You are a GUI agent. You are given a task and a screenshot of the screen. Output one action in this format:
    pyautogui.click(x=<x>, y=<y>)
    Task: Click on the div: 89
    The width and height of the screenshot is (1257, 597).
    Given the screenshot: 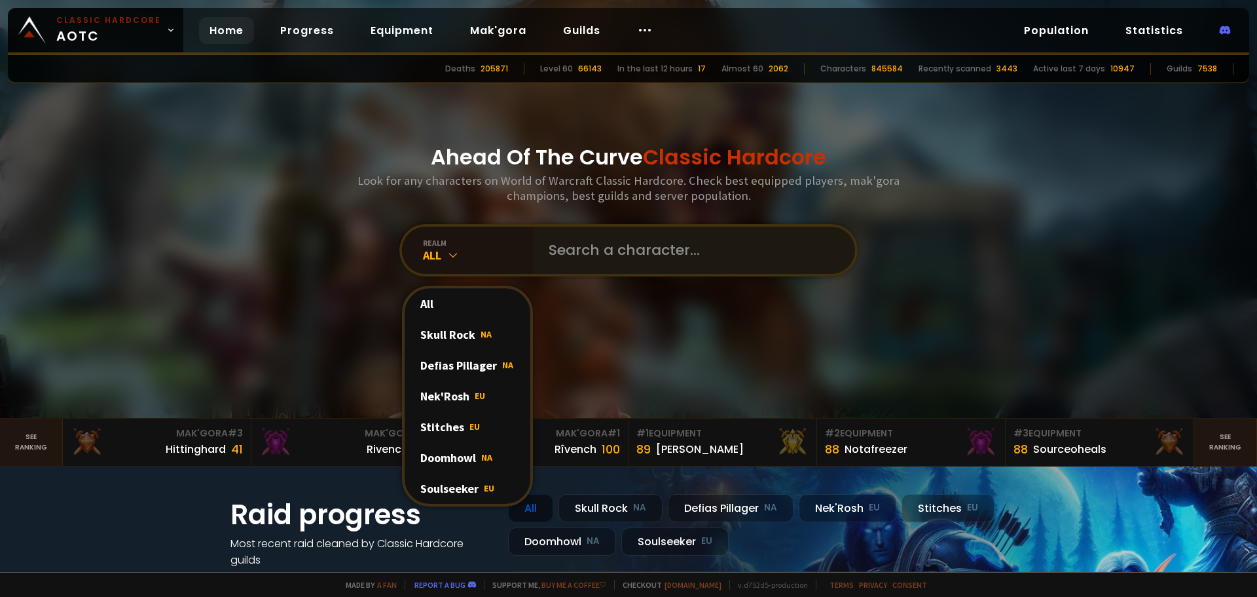 What is the action you would take?
    pyautogui.click(x=644, y=449)
    